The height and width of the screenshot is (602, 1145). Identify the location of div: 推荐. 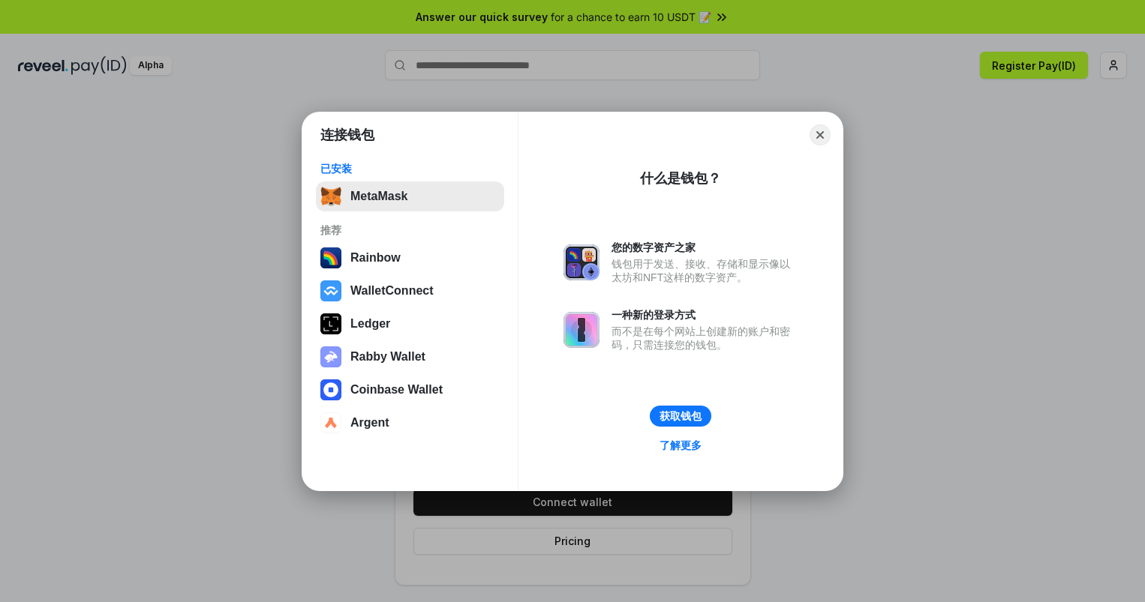
(410, 230).